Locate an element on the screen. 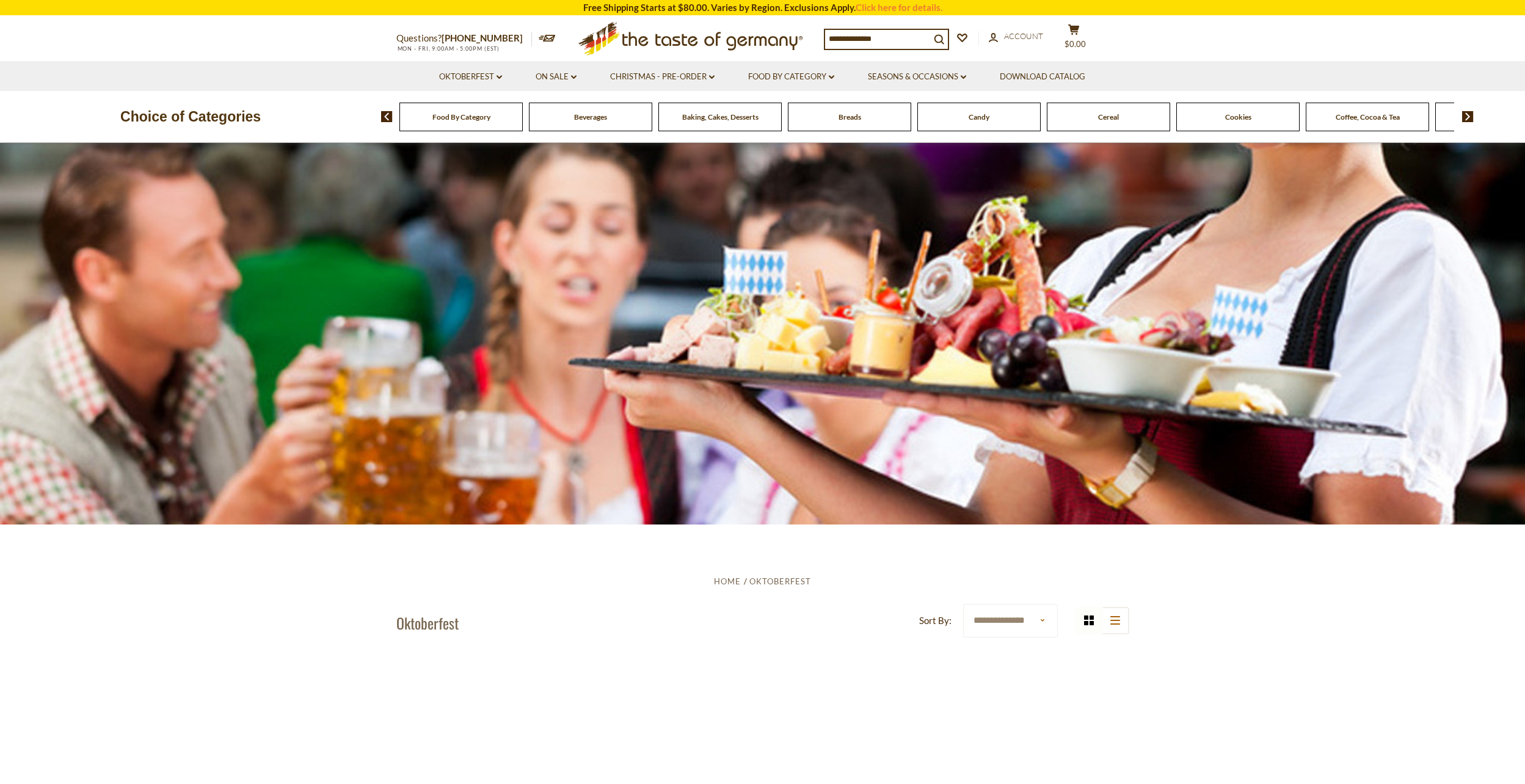 This screenshot has height=784, width=1525. a: Cookies is located at coordinates (1238, 116).